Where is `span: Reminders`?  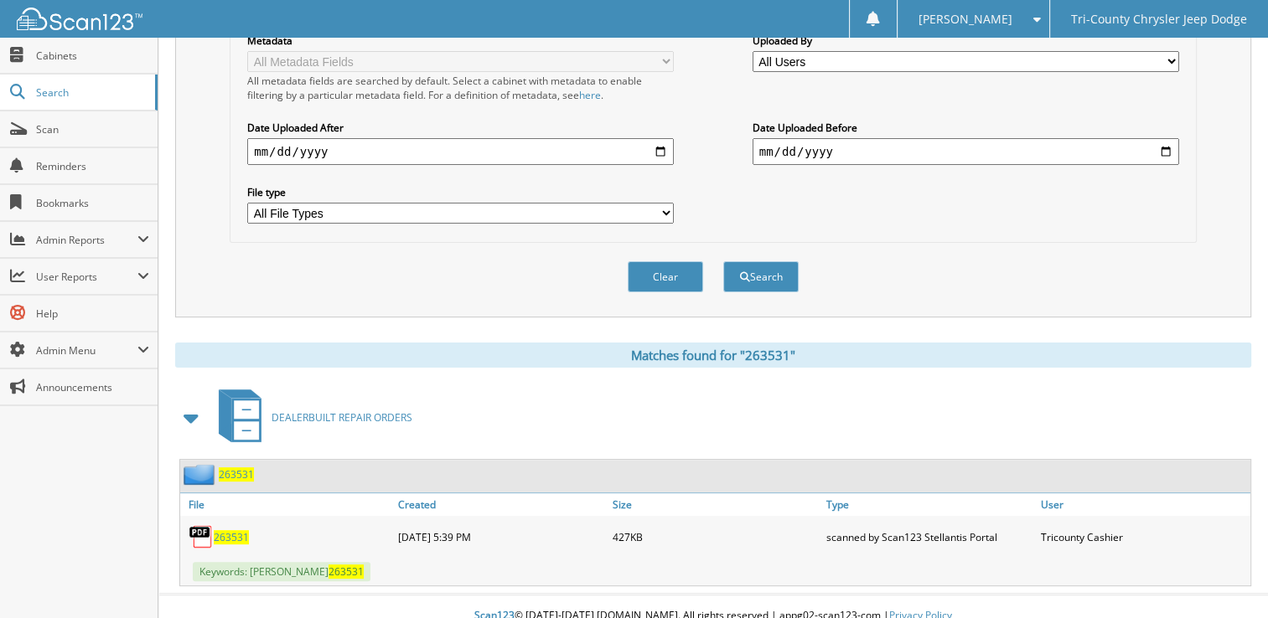 span: Reminders is located at coordinates (92, 166).